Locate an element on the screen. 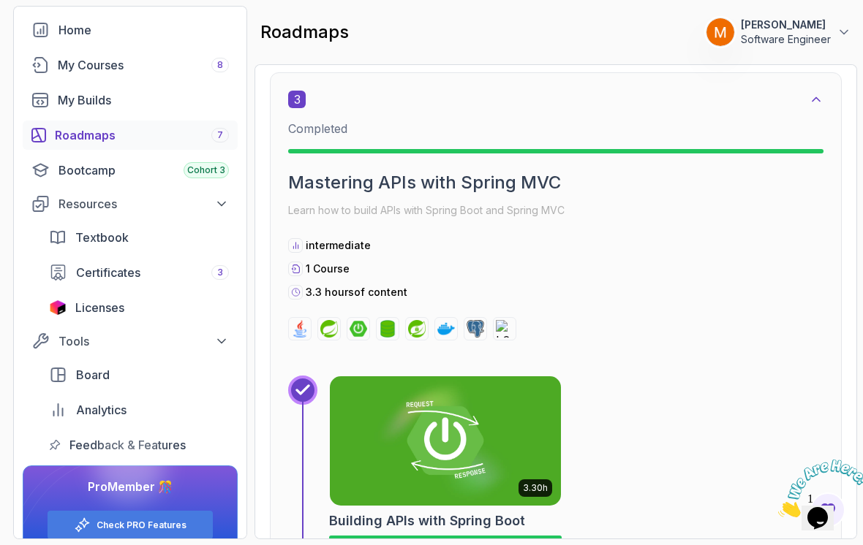 The width and height of the screenshot is (863, 545). button: Check PRO Features is located at coordinates (130, 525).